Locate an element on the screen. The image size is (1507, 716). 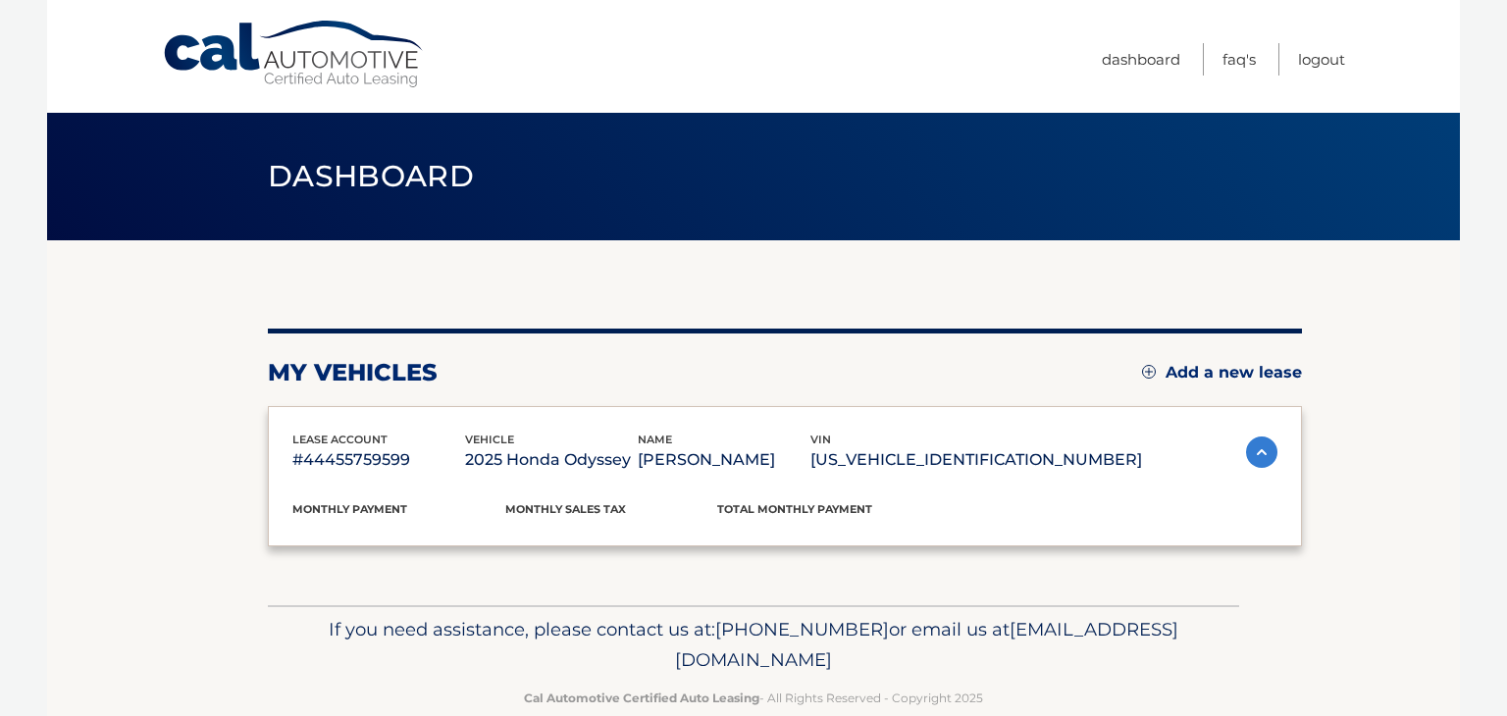
img: accordion-active.svg is located at coordinates (1262, 452).